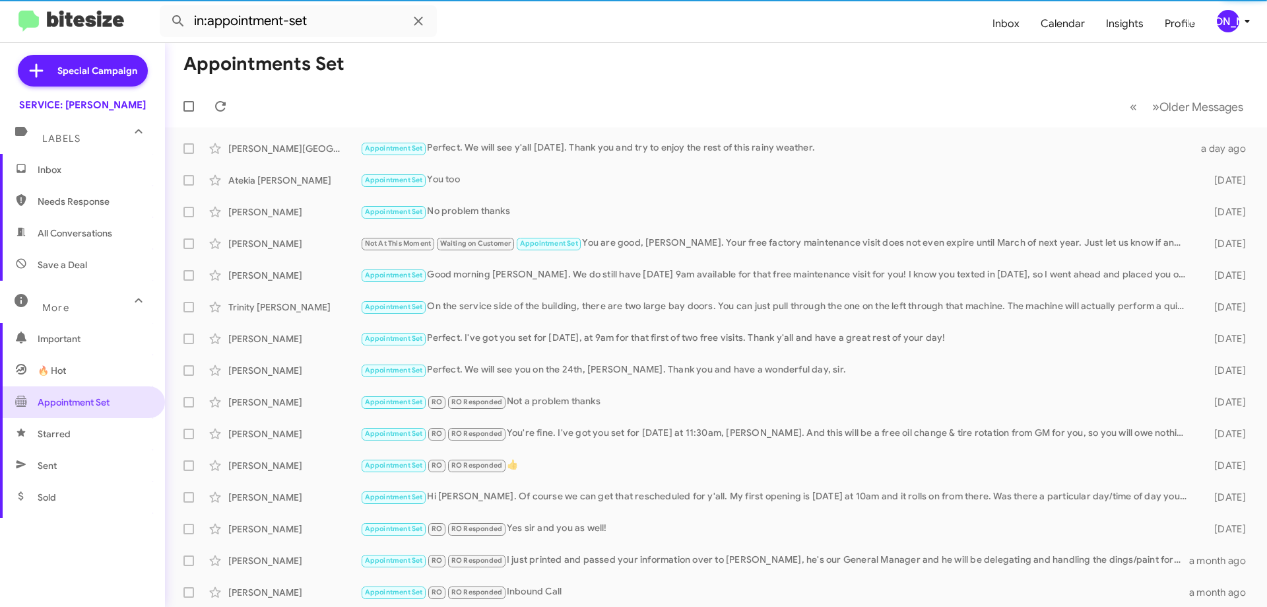 The width and height of the screenshot is (1267, 607). I want to click on button: Next, so click(1198, 106).